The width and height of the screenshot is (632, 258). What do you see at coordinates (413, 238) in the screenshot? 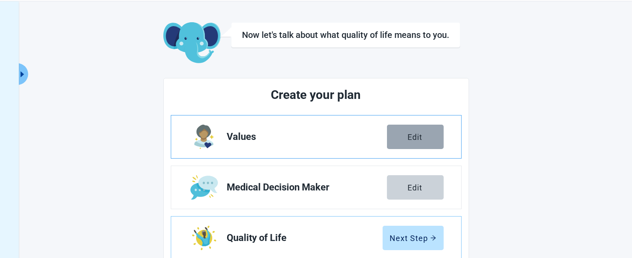
I see `div: Next Step` at bounding box center [413, 238].